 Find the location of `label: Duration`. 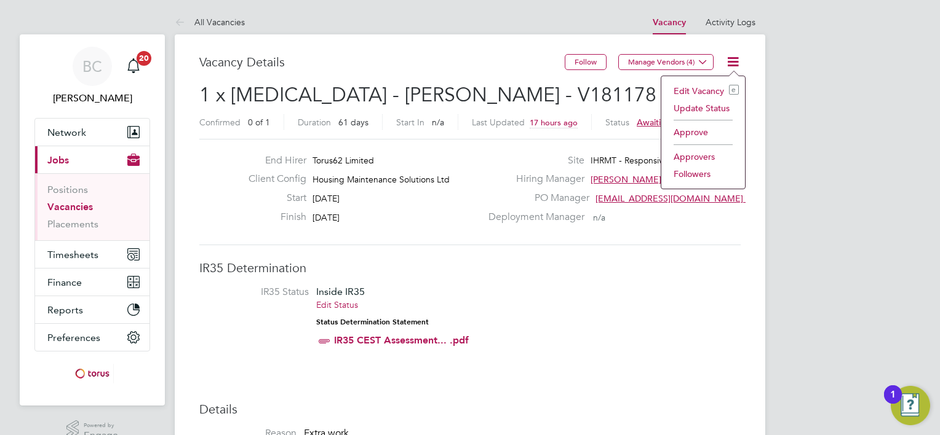

label: Duration is located at coordinates (314, 122).